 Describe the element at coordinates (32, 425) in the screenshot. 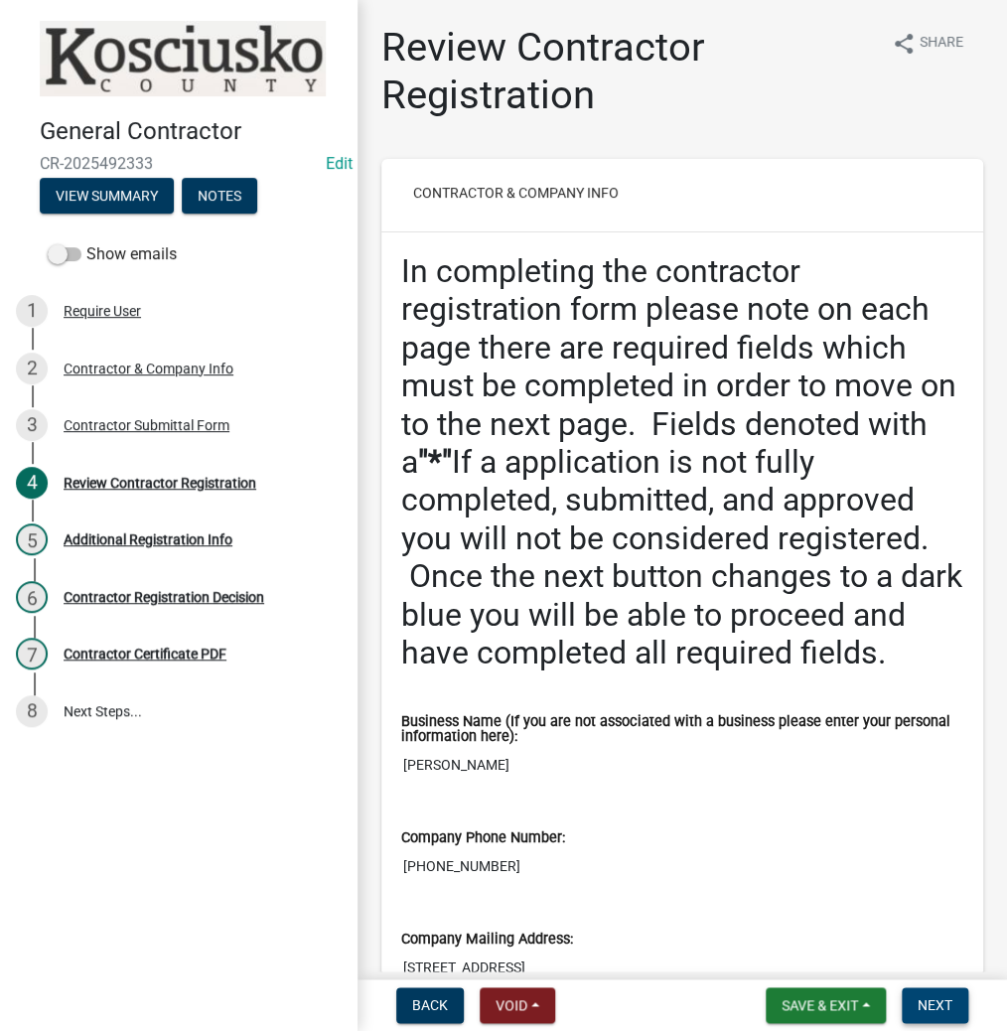

I see `div: 3` at that location.